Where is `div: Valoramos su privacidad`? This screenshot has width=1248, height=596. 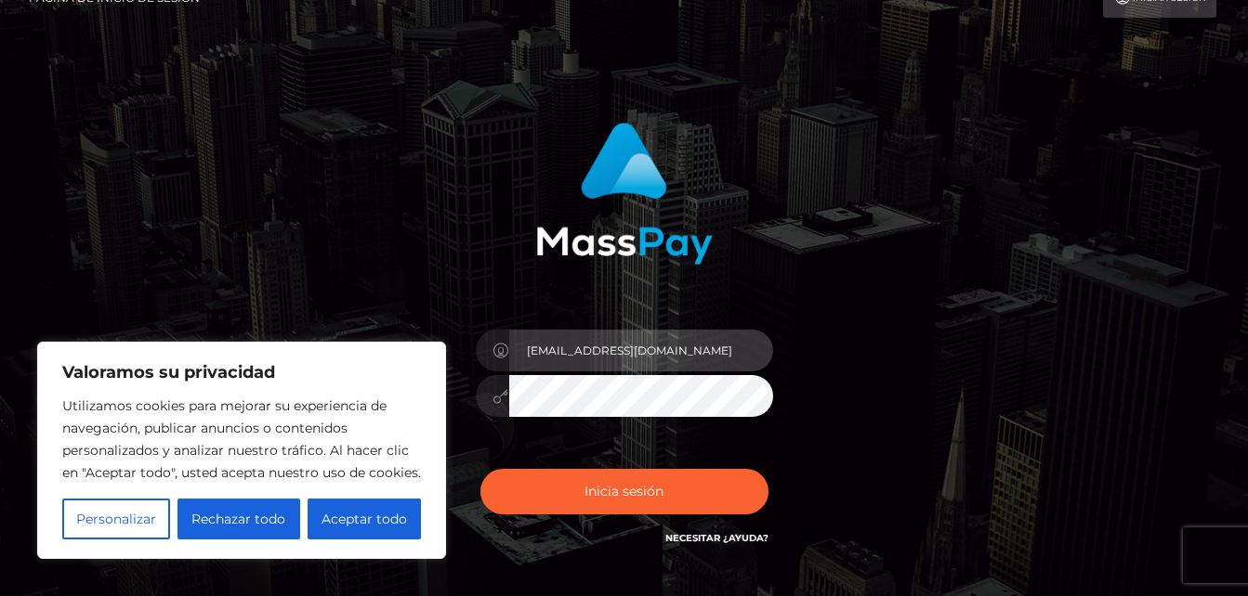 div: Valoramos su privacidad is located at coordinates (242, 451).